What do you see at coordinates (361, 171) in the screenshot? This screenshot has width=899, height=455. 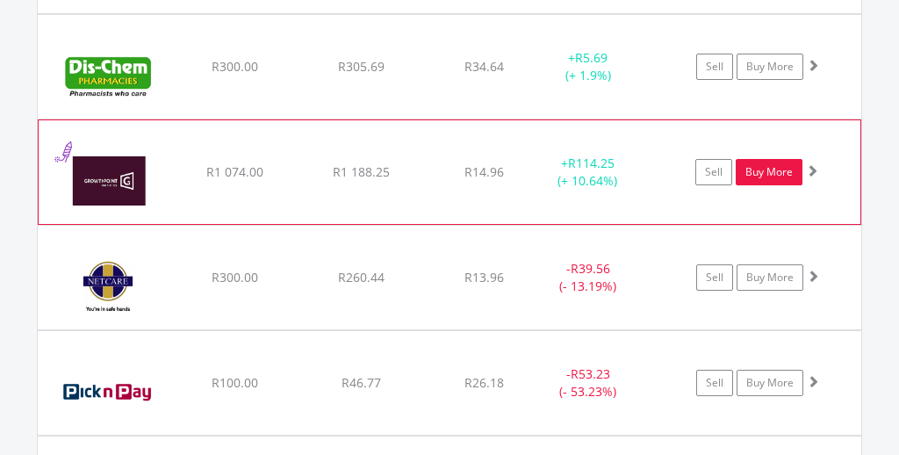 I see `span: R1 188.25` at bounding box center [361, 171].